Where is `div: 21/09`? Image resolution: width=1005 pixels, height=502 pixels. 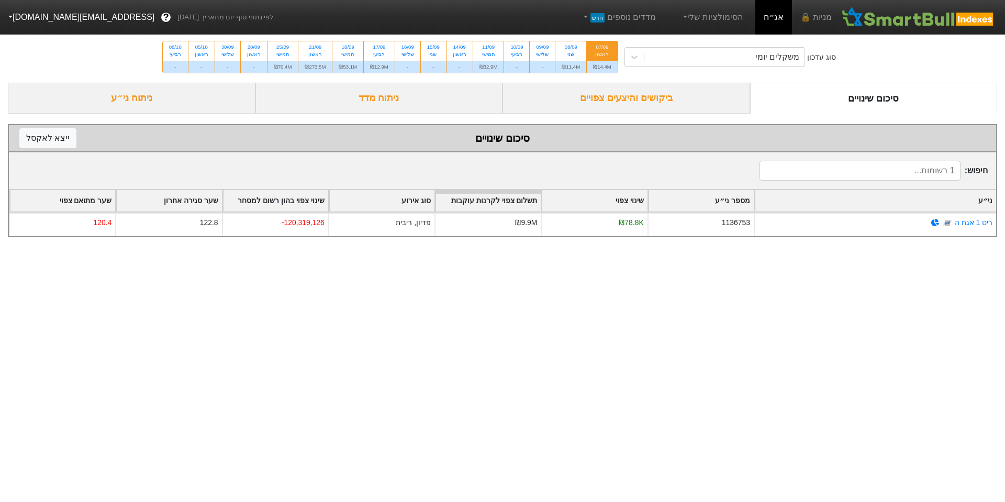
div: 21/09 is located at coordinates (315, 47).